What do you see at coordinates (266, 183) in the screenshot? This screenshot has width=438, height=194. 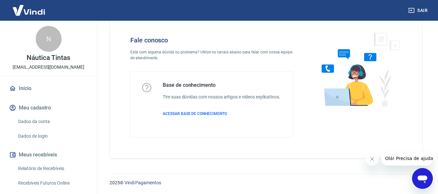 I see `p: 2025 ©` at bounding box center [266, 183].